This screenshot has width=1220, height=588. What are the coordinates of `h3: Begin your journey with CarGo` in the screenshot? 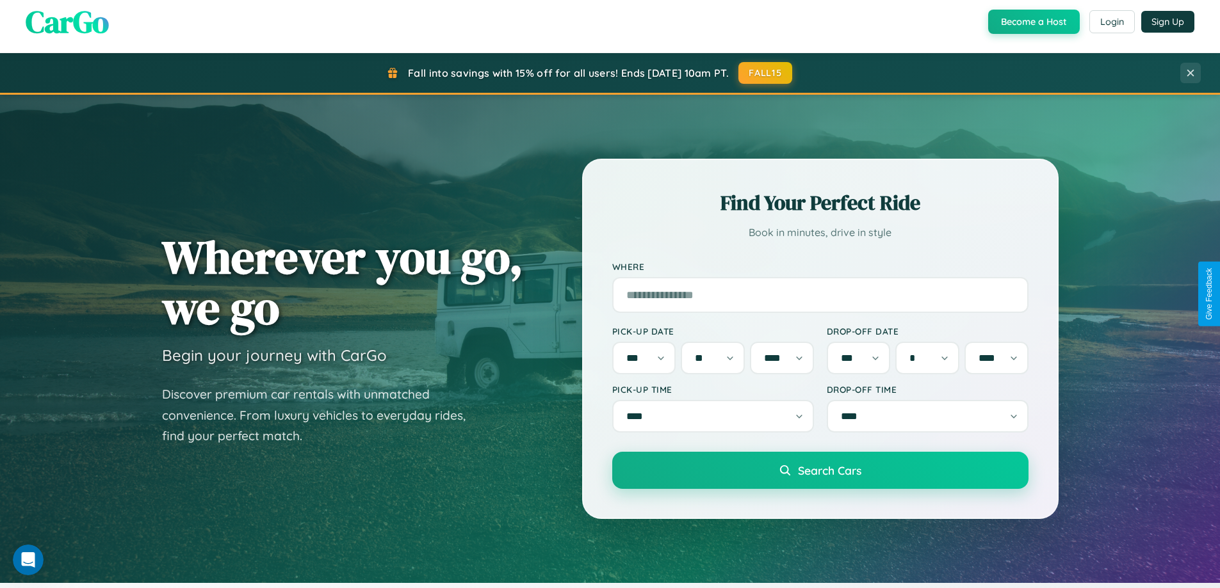 It's located at (274, 355).